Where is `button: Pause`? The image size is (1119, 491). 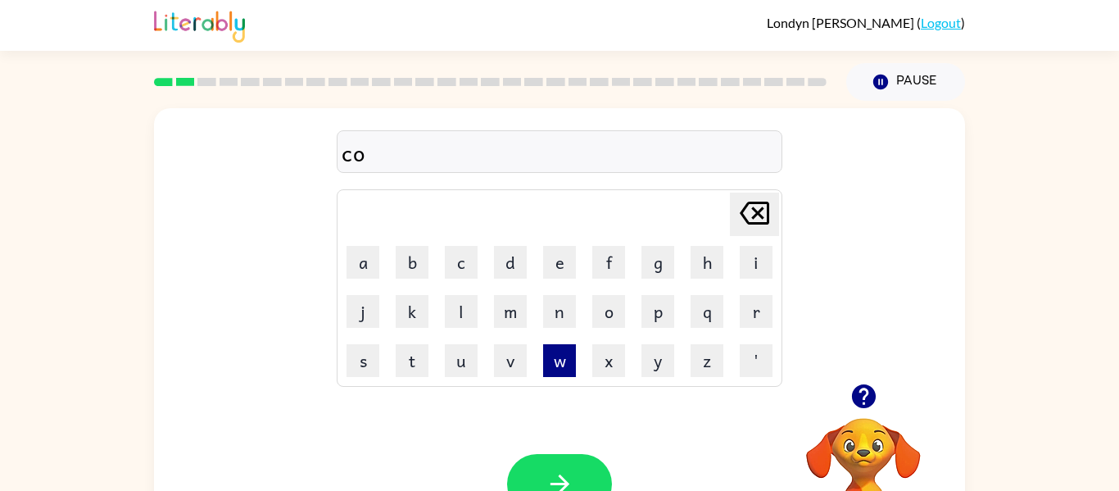
button: Pause is located at coordinates (905, 82).